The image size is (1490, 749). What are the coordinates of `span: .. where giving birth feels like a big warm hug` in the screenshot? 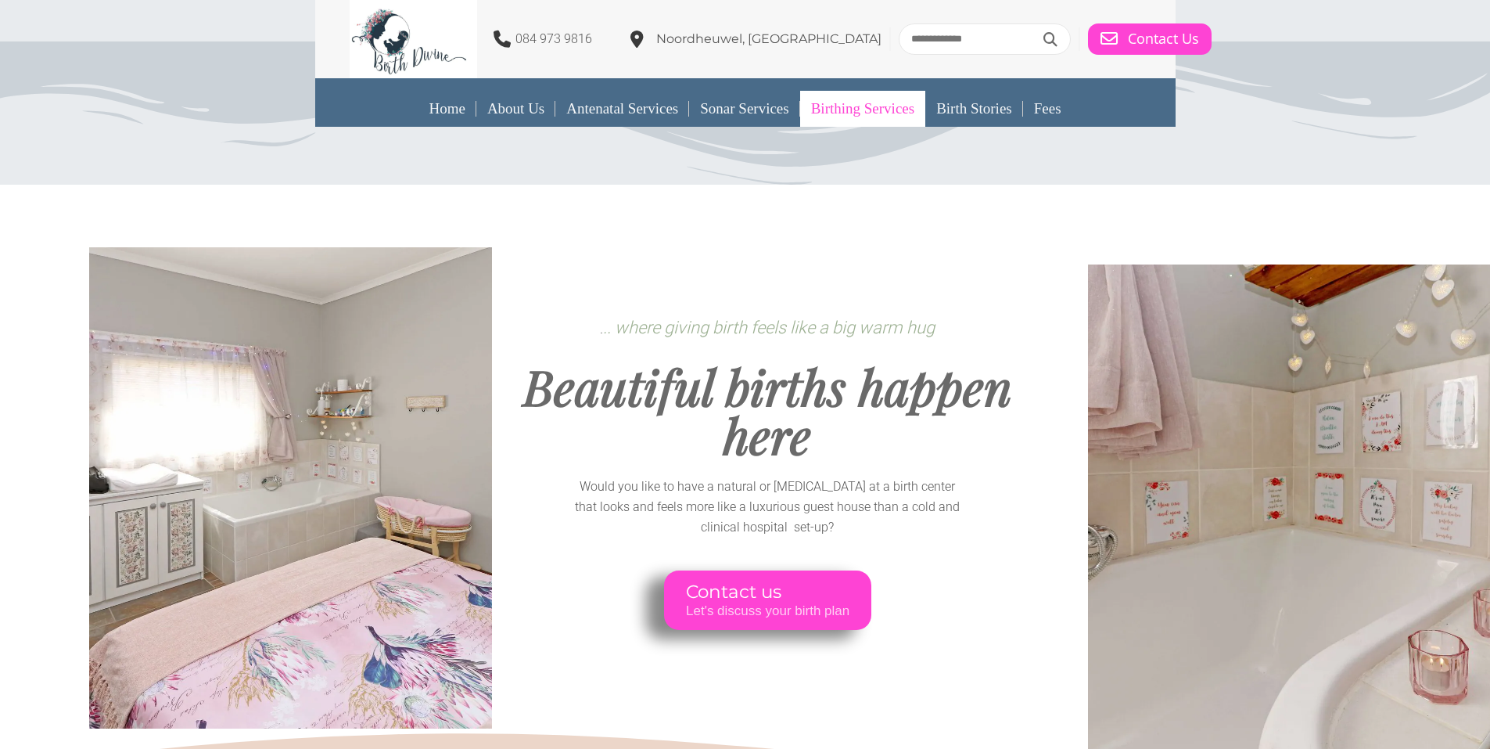 It's located at (769, 327).